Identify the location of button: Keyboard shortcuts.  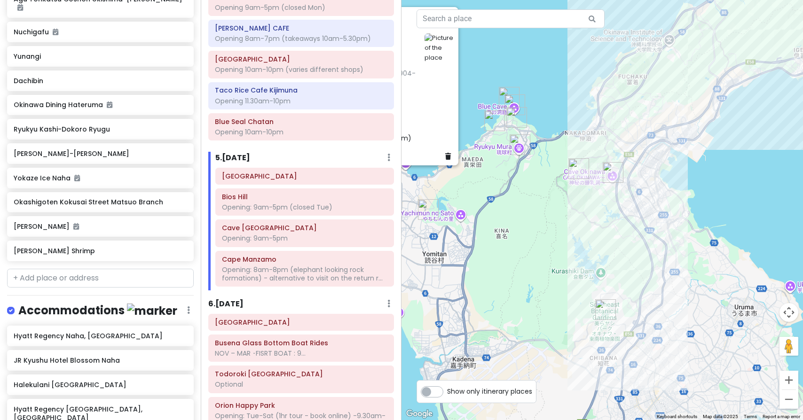
(677, 417).